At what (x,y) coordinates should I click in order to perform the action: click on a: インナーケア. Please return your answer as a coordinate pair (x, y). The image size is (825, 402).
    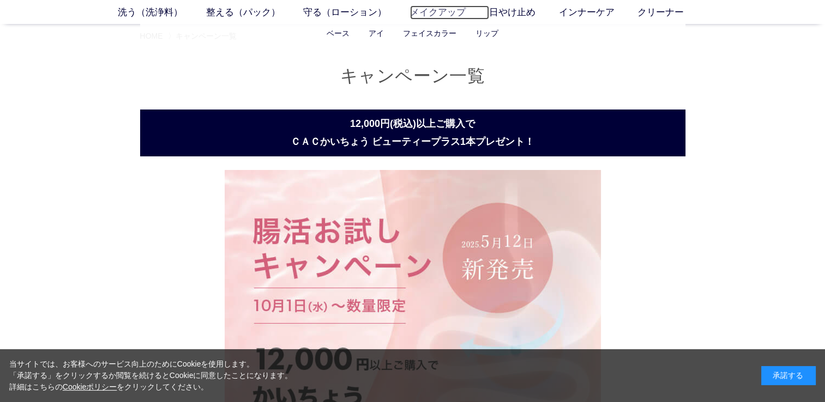
    Looking at the image, I should click on (598, 13).